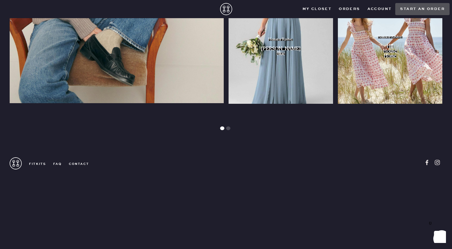 Image resolution: width=452 pixels, height=249 pixels. What do you see at coordinates (317, 9) in the screenshot?
I see `button: My Closet` at bounding box center [317, 9].